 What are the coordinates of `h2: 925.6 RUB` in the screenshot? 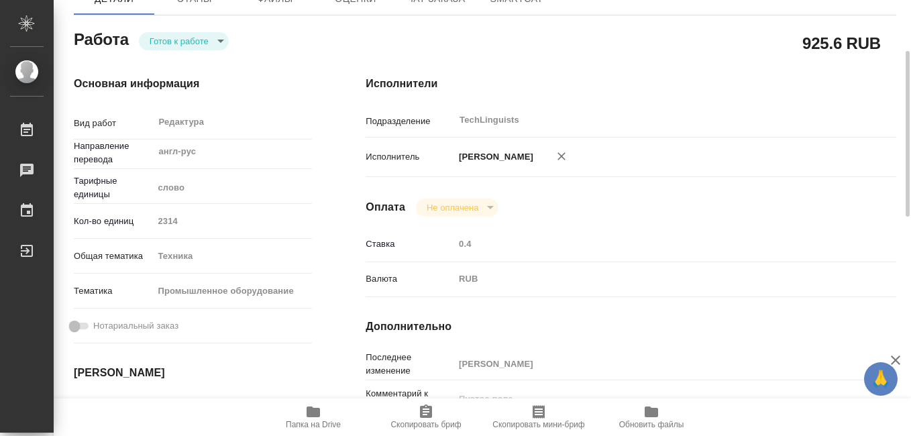 It's located at (841, 43).